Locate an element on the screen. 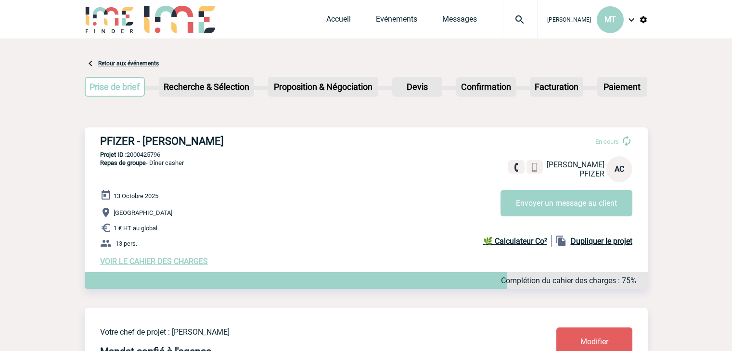  img: IME-Finder is located at coordinates (110, 19).